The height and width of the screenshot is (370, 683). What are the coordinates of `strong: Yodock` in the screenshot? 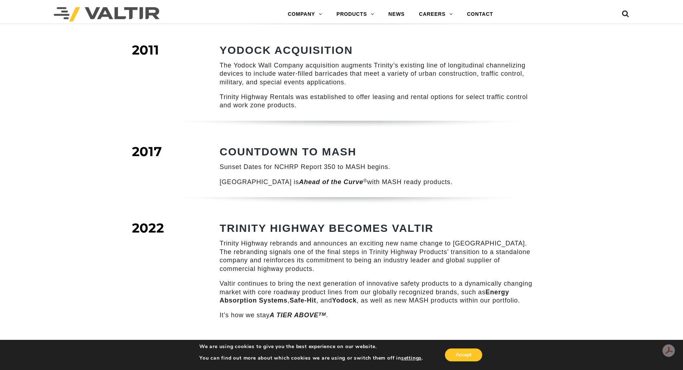 It's located at (344, 300).